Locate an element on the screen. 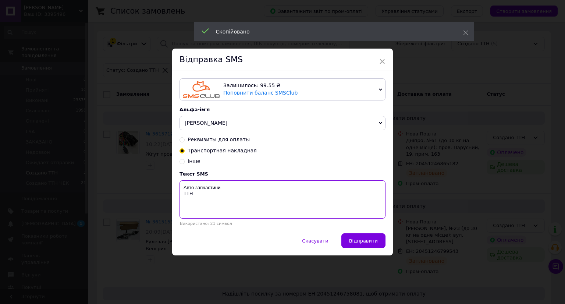 The width and height of the screenshot is (565, 304). div: Відправка SMS is located at coordinates (283, 60).